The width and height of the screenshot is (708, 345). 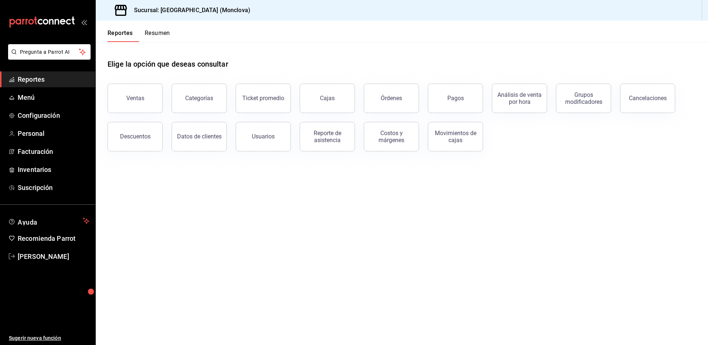 What do you see at coordinates (53, 238) in the screenshot?
I see `span: Recomienda Parrot` at bounding box center [53, 238].